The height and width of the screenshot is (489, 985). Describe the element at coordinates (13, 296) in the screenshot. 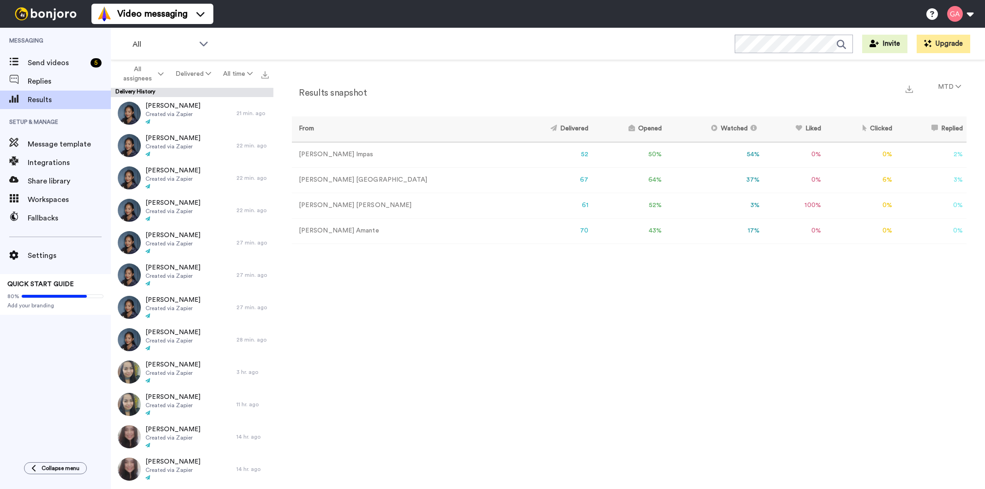

I see `span: 80%` at that location.